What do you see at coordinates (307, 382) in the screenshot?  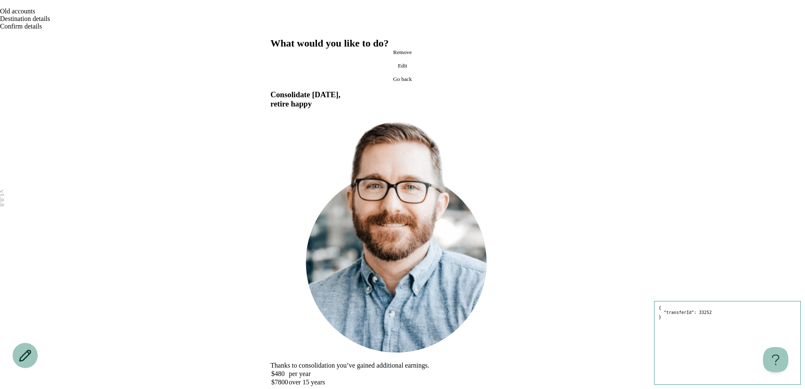 I see `td: over 15 years` at bounding box center [307, 382].